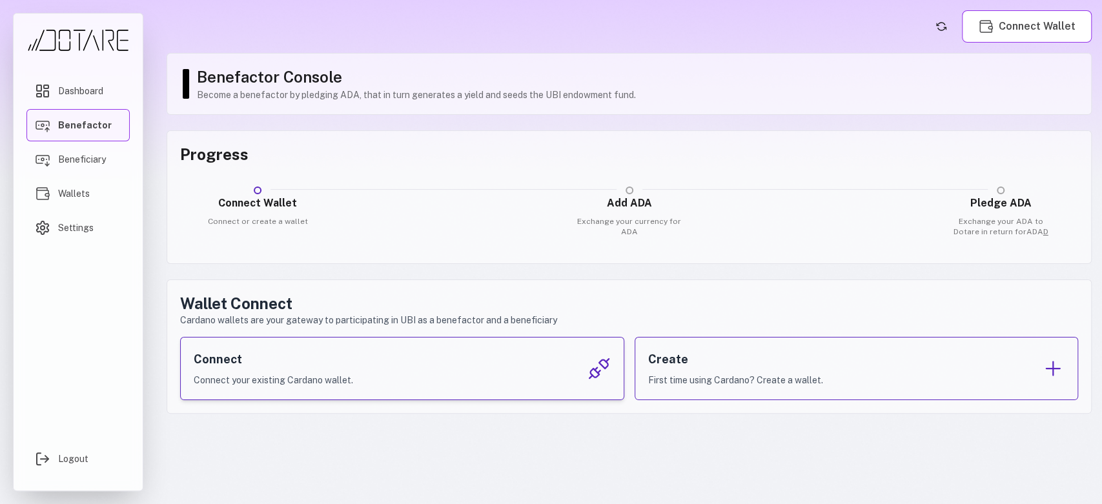 The image size is (1102, 504). What do you see at coordinates (258, 222) in the screenshot?
I see `p: Connect or create a wallet` at bounding box center [258, 222].